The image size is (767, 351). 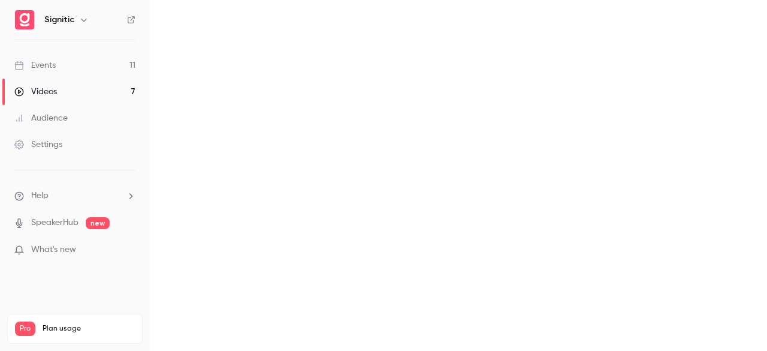 I want to click on span: new, so click(x=98, y=223).